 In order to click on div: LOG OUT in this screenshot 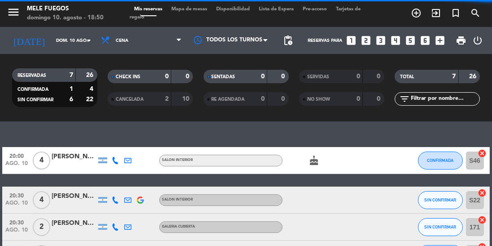, I will do `click(478, 40)`.